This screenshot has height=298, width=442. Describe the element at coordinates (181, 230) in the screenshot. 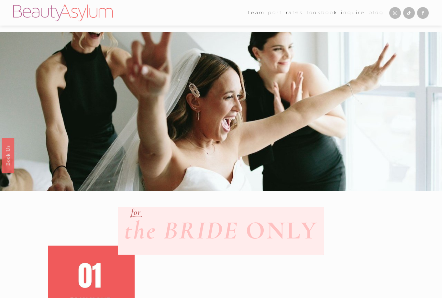

I see `em: the BRIDE` at that location.